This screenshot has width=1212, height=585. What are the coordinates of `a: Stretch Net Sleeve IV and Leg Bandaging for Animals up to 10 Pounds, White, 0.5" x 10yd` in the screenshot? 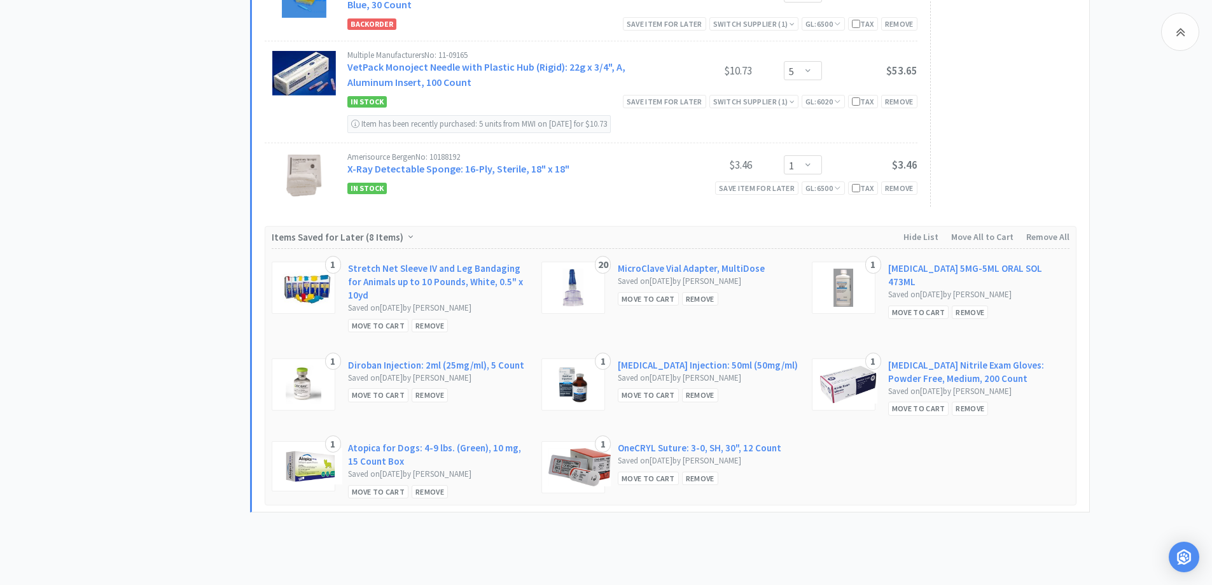 It's located at (439, 281).